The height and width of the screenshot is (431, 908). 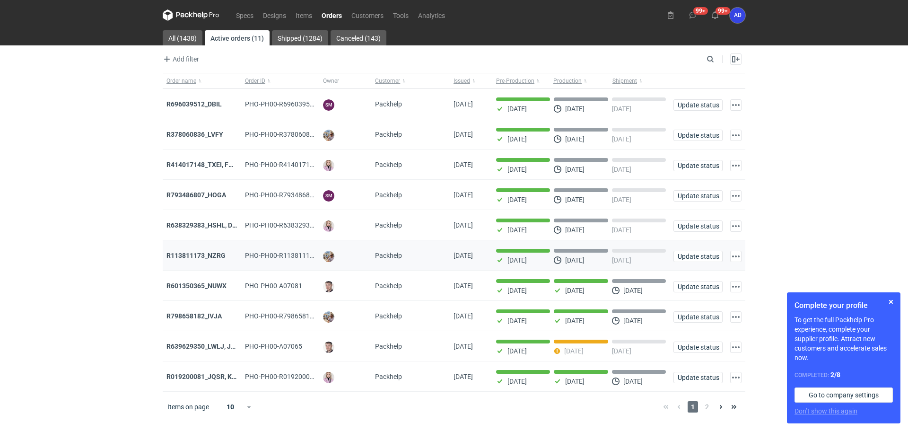 I want to click on span: 31/07/2025, so click(x=463, y=377).